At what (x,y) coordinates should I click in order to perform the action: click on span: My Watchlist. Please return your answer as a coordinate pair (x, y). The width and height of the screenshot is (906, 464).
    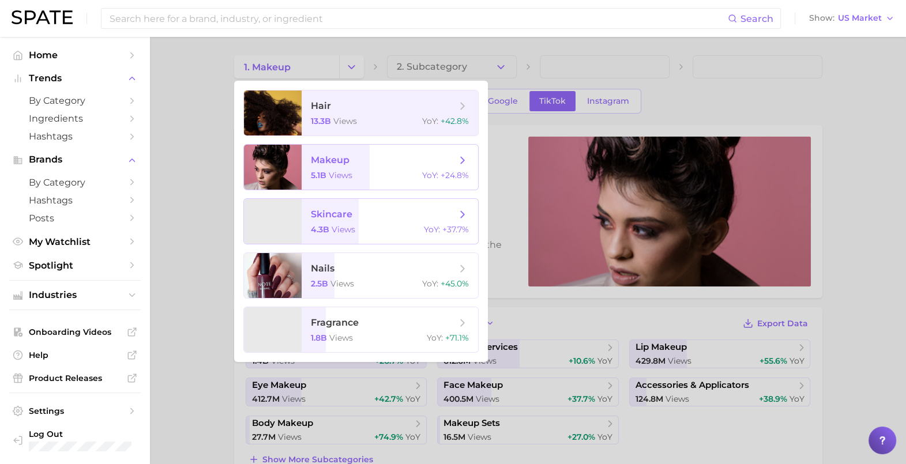
    Looking at the image, I should click on (75, 242).